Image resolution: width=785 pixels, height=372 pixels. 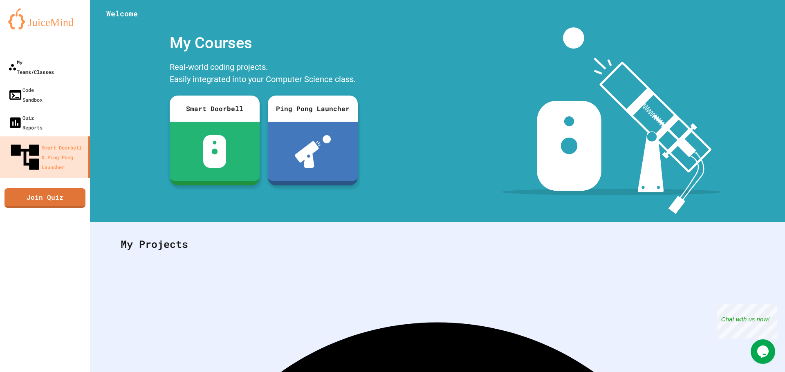 I want to click on a: Join Quiz, so click(x=45, y=198).